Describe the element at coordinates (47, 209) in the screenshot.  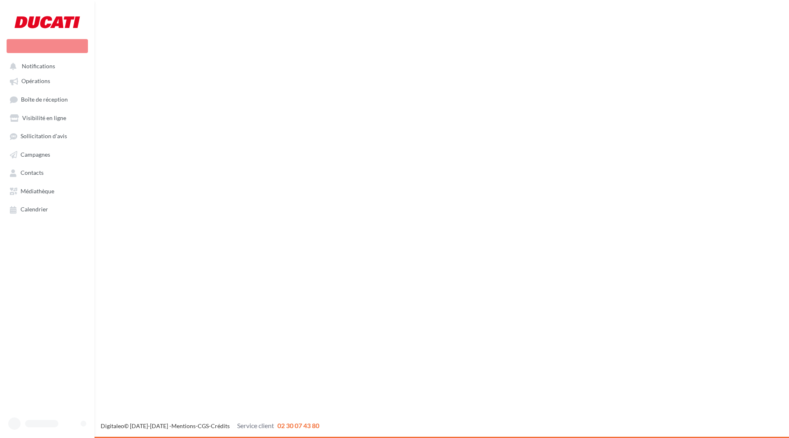
I see `a: Calendrier` at that location.